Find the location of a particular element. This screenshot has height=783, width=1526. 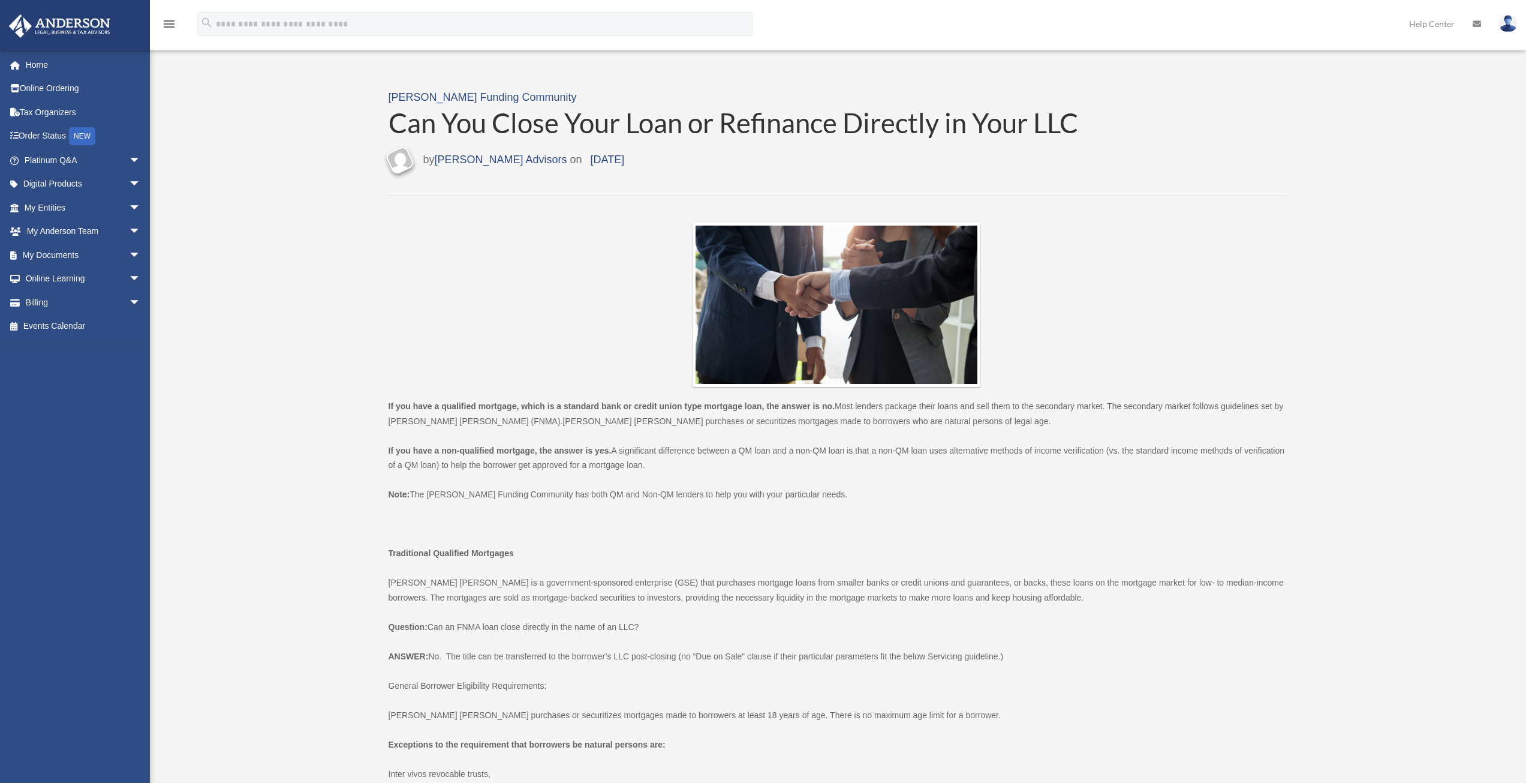

p: Can an FNMA loan close directly in the name of an LLC? is located at coordinates (837, 627).